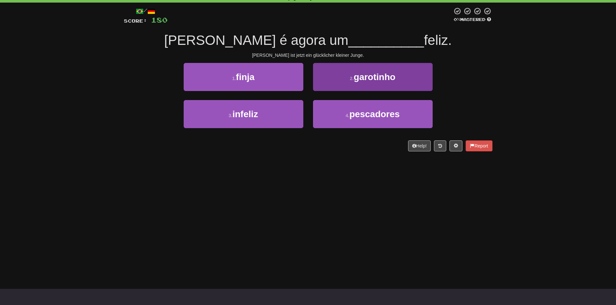  Describe the element at coordinates (243, 77) in the screenshot. I see `button: 1.finja` at that location.